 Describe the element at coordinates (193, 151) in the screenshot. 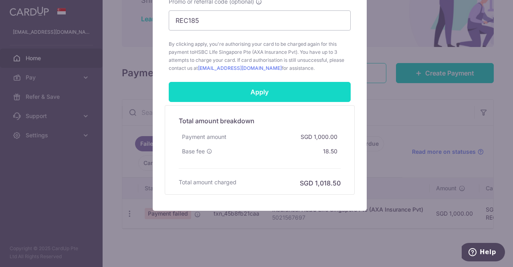

I see `span: Base fee` at that location.